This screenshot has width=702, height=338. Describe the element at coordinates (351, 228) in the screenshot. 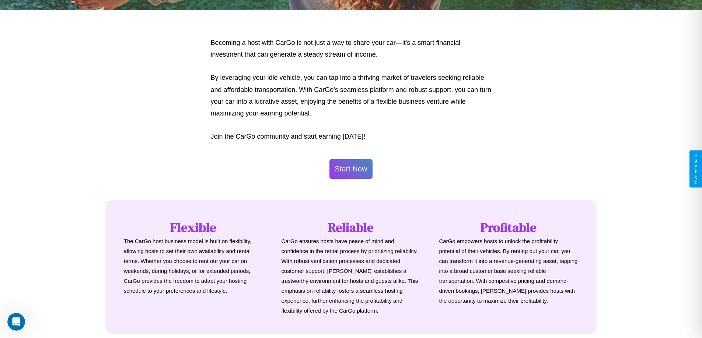

I see `h1: Reliable` at that location.